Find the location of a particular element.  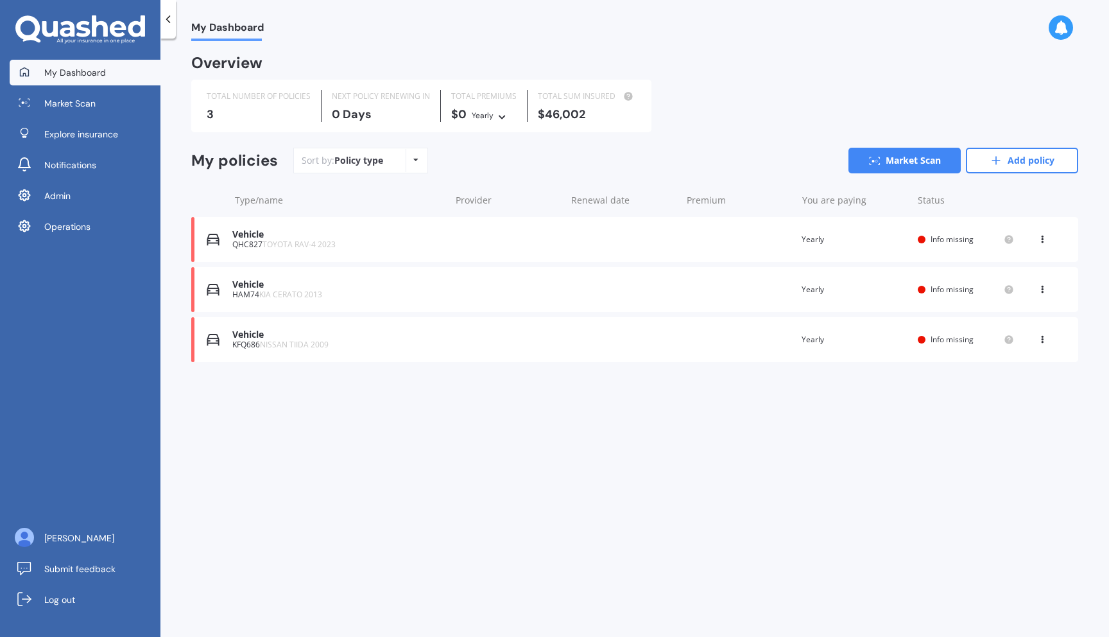

span: Notifications is located at coordinates (70, 165).